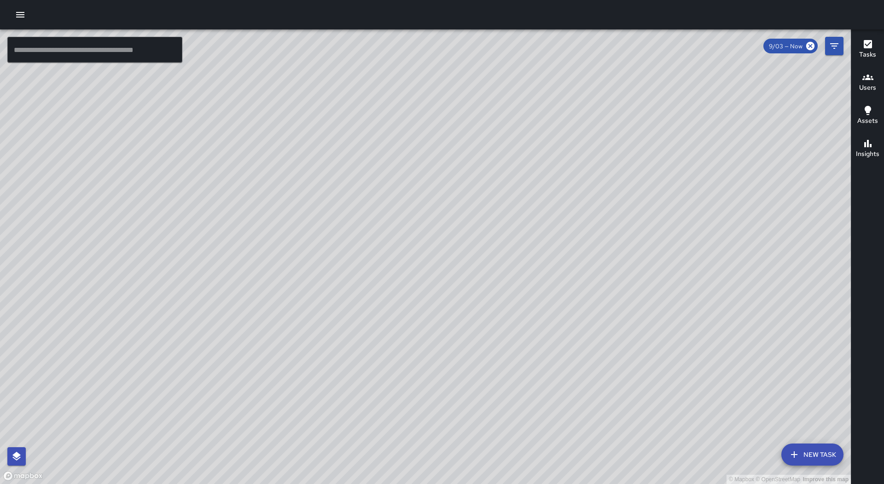 This screenshot has height=484, width=884. Describe the element at coordinates (867, 149) in the screenshot. I see `button: Insights` at that location.